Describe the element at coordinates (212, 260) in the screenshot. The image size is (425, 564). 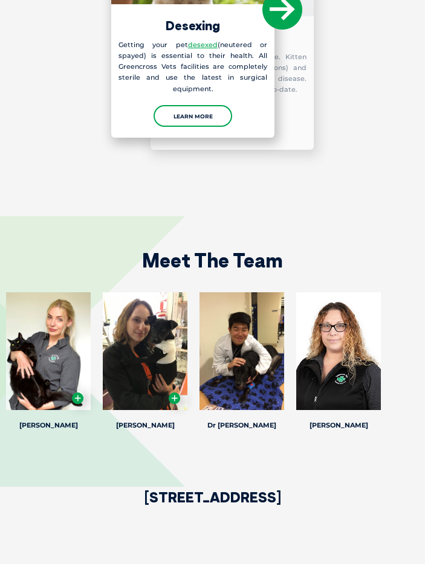
I see `h2: Meet The Team` at that location.